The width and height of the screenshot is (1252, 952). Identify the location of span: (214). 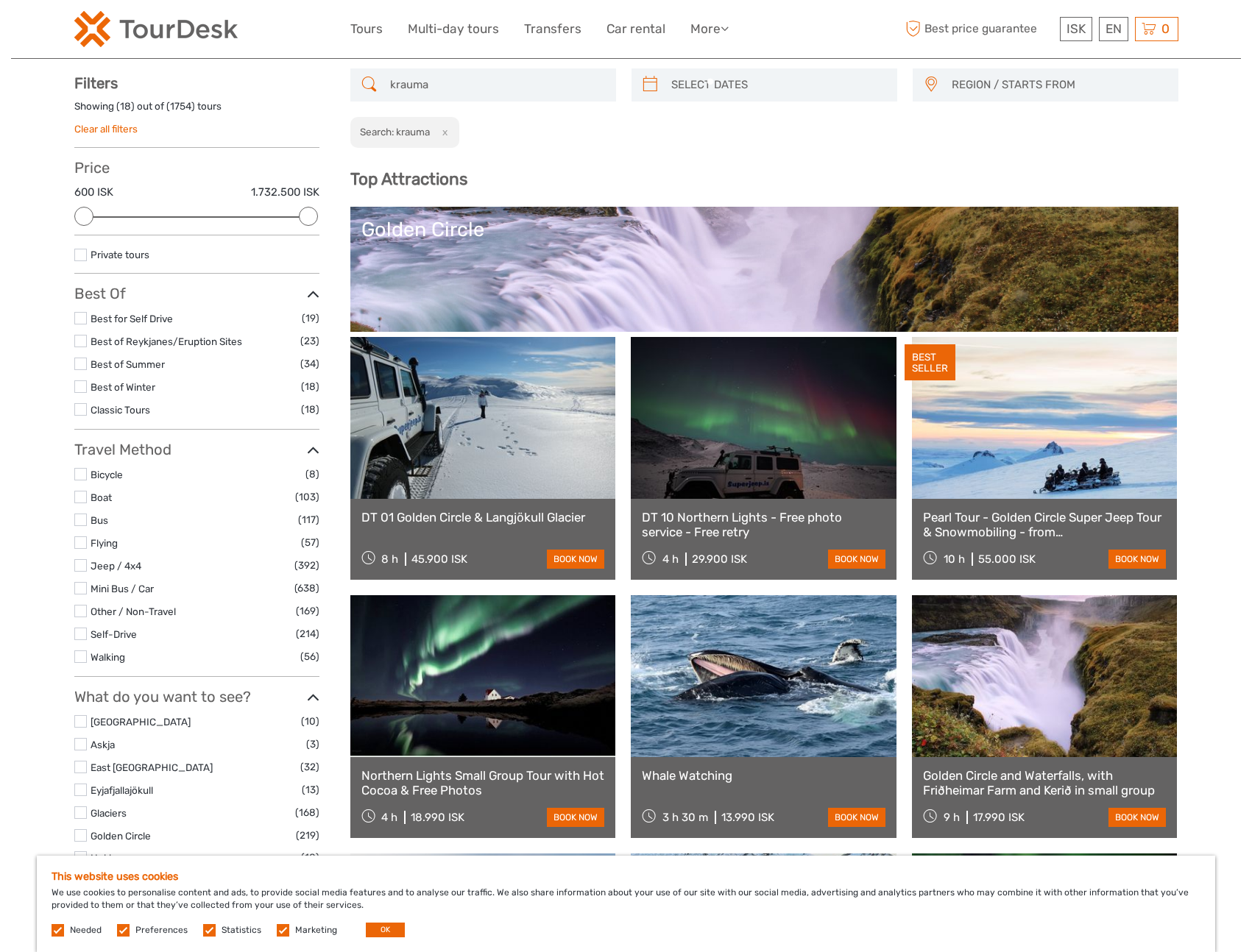
(307, 634).